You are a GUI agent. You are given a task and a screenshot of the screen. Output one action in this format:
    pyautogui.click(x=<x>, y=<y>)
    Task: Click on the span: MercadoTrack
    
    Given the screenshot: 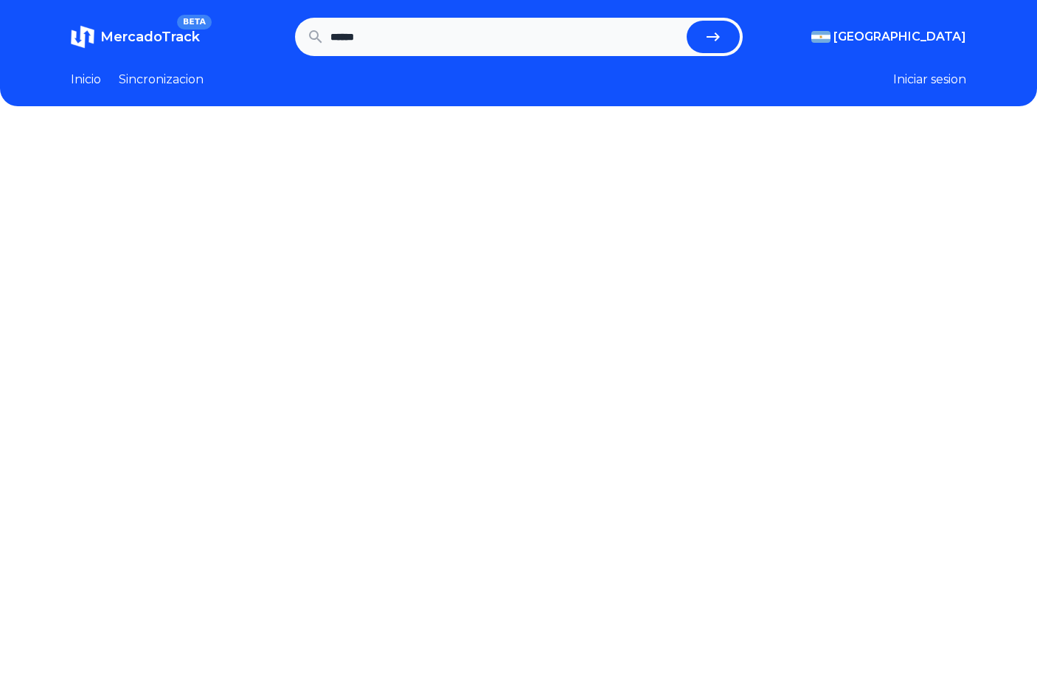 What is the action you would take?
    pyautogui.click(x=150, y=37)
    